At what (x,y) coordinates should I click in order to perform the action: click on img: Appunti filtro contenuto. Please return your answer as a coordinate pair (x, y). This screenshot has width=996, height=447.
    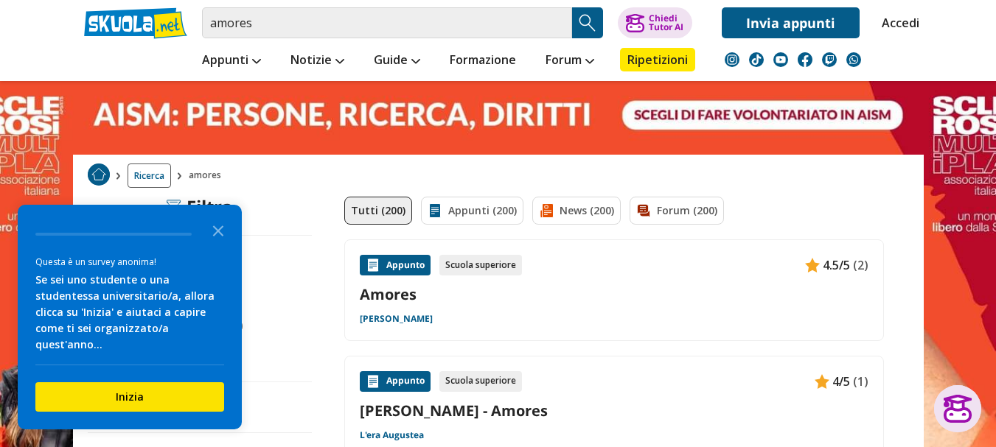
    Looking at the image, I should click on (435, 211).